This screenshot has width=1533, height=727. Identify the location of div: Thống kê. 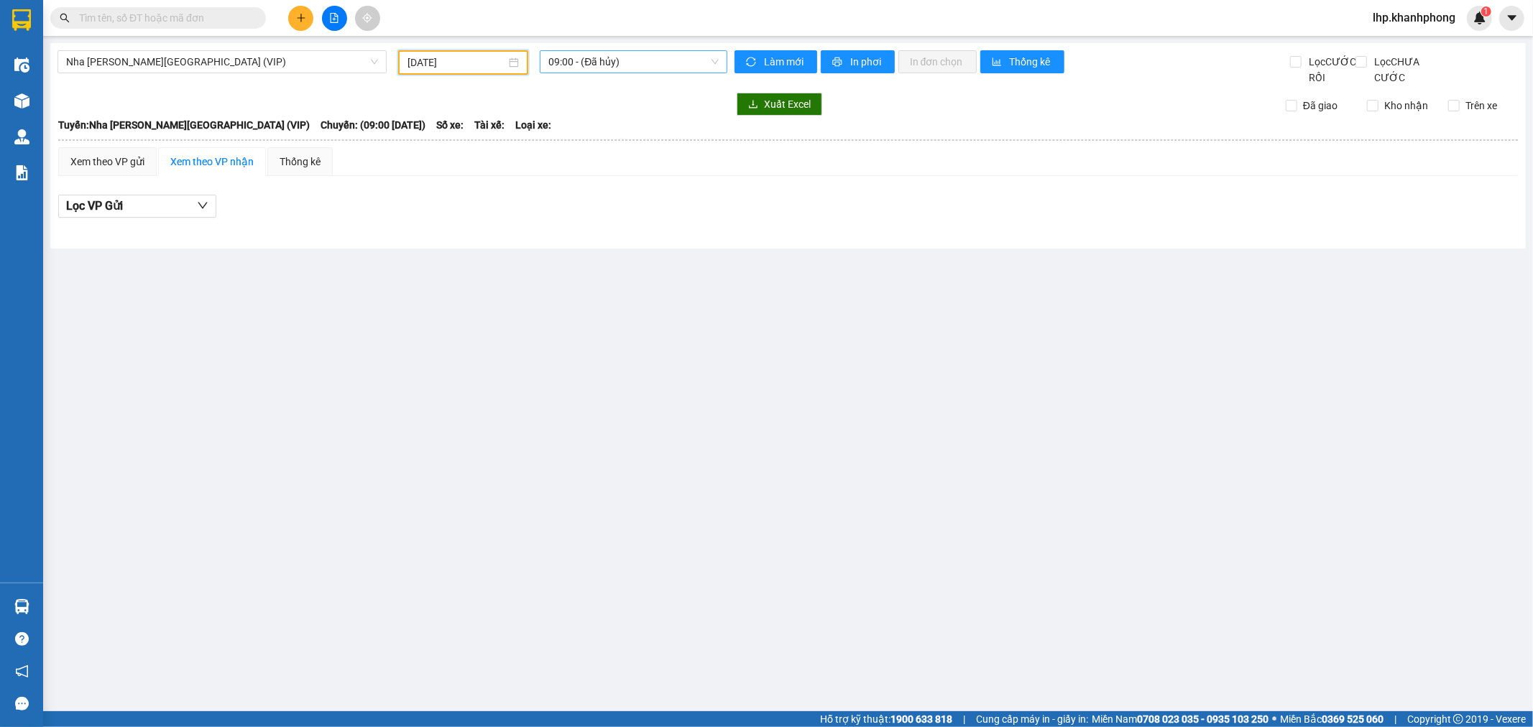
(300, 162).